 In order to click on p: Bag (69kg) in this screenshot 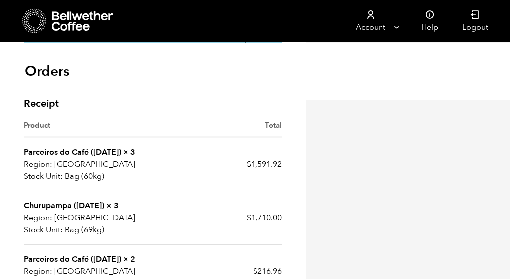, I will do `click(88, 229)`.